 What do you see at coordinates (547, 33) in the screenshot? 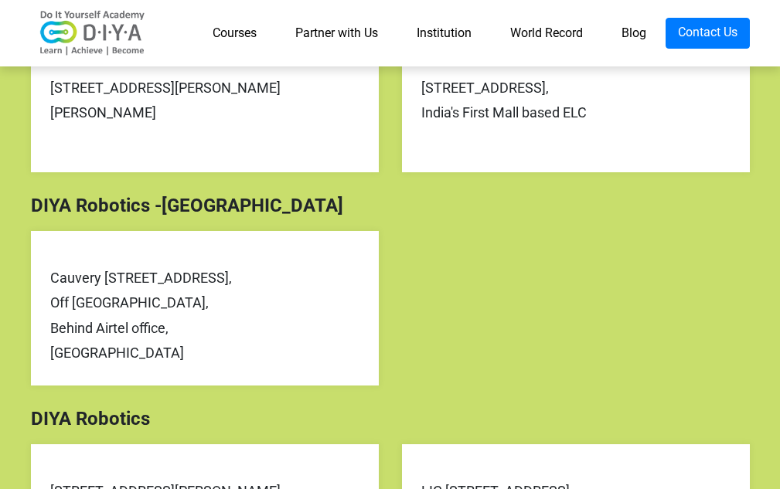
I see `a: World Record` at bounding box center [547, 33].